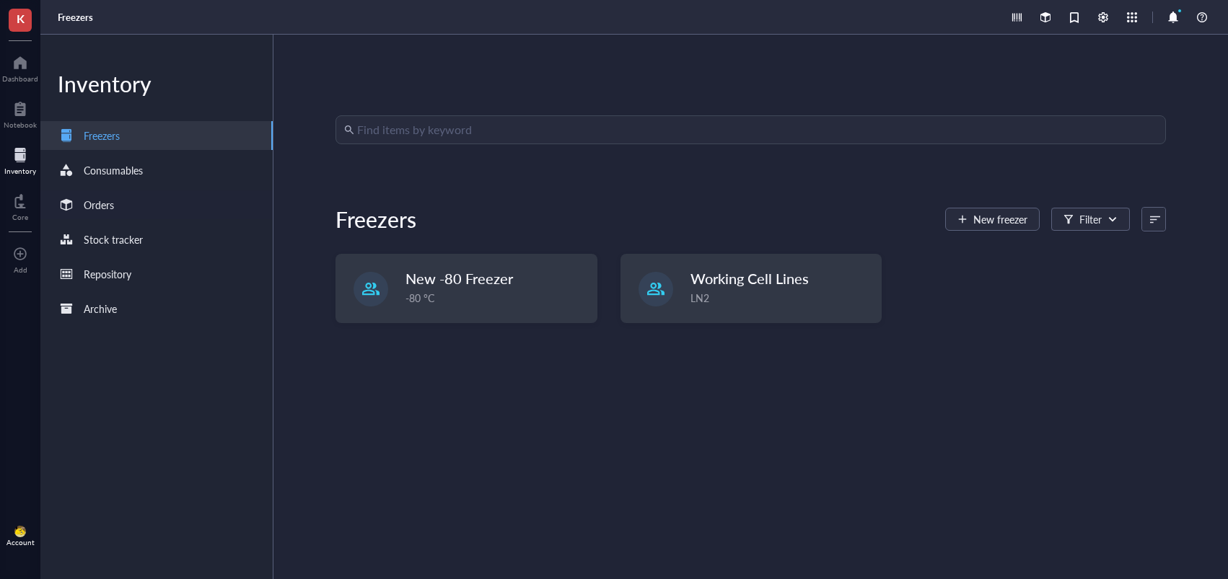  What do you see at coordinates (992, 219) in the screenshot?
I see `button: New freezer` at bounding box center [992, 219].